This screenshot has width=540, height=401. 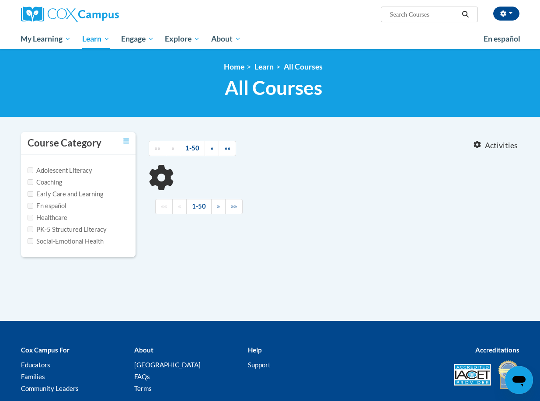 What do you see at coordinates (273, 87) in the screenshot?
I see `span: All Courses` at bounding box center [273, 87].